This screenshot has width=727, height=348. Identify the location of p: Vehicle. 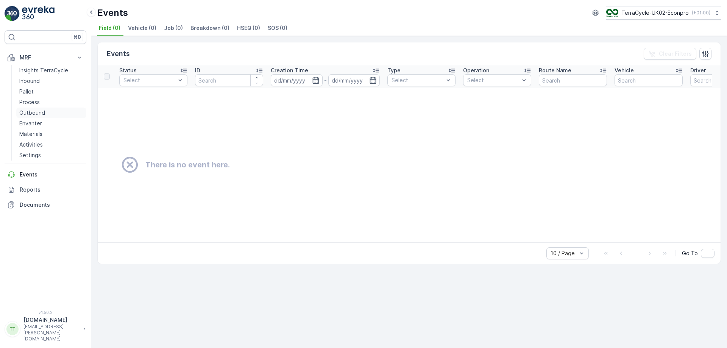
(624, 70).